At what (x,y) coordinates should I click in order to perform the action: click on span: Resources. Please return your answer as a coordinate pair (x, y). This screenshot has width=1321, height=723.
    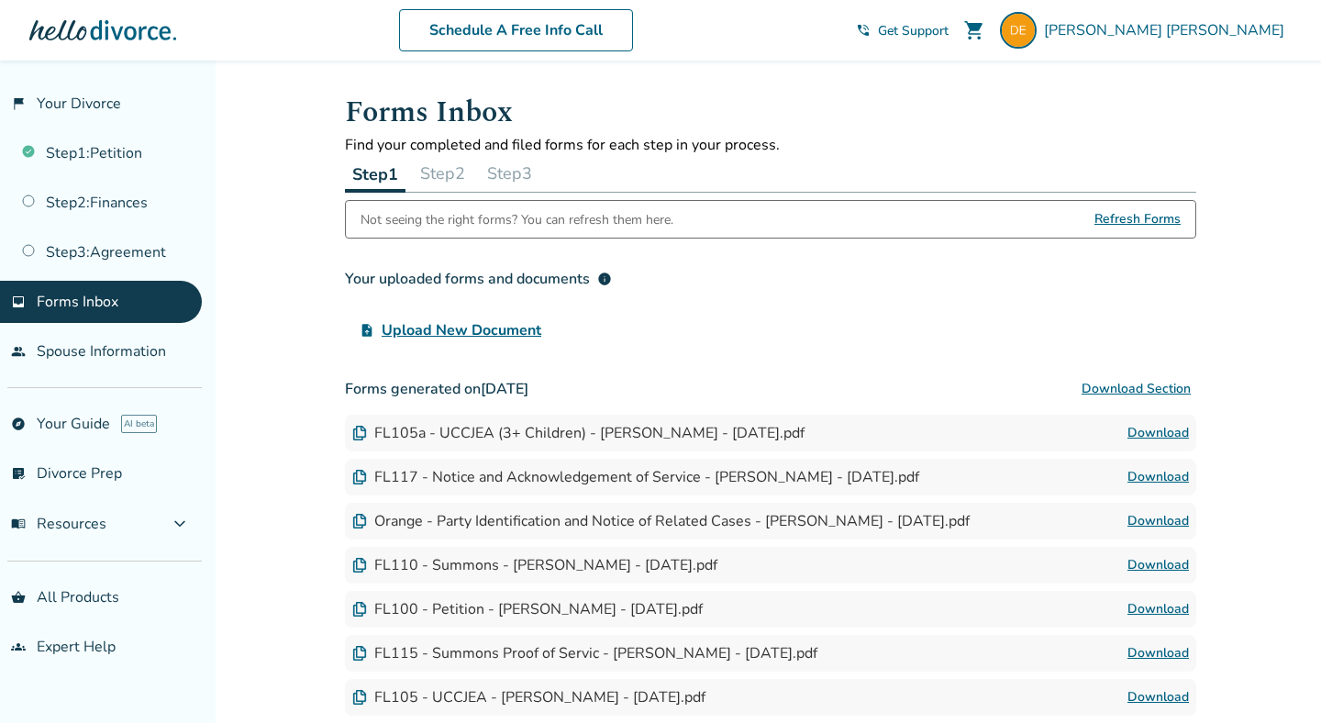
    Looking at the image, I should click on (59, 524).